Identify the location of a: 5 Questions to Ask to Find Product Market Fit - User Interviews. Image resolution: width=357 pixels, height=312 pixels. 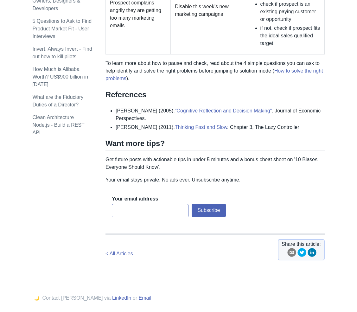
(62, 28).